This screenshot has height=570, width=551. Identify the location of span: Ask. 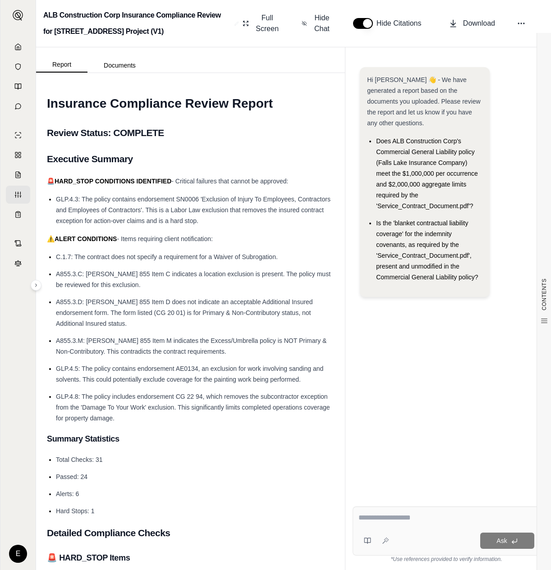
(501, 541).